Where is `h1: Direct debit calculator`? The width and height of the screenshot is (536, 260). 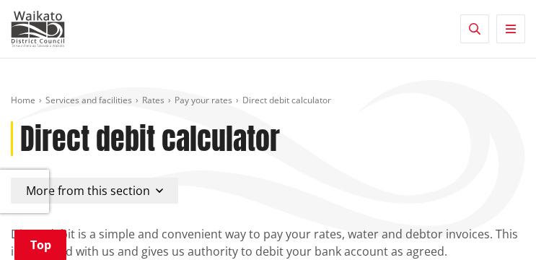
h1: Direct debit calculator is located at coordinates (150, 138).